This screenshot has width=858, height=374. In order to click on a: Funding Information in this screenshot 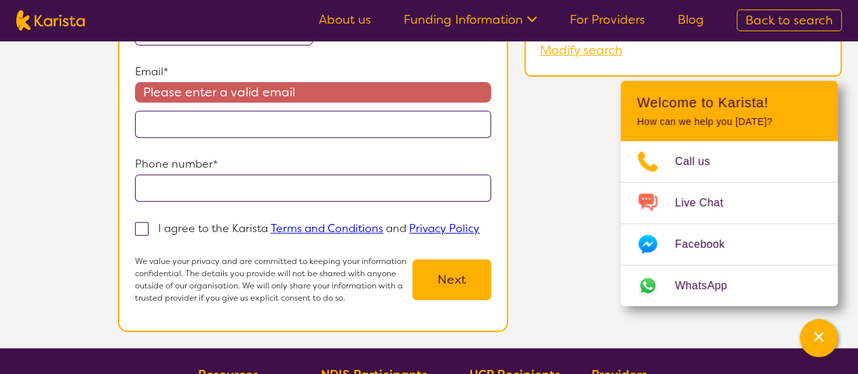, I will do `click(470, 20)`.